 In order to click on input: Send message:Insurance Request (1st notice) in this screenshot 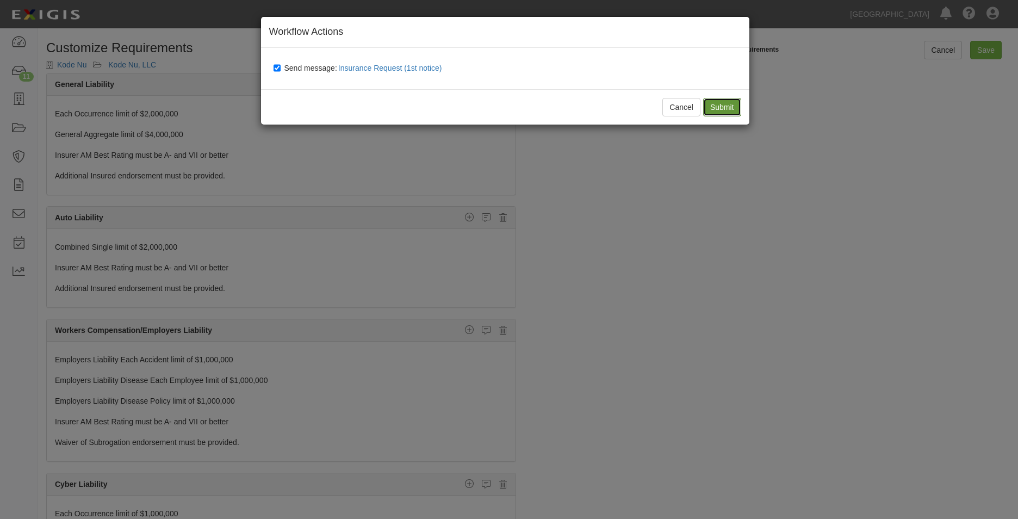, I will do `click(277, 68)`.